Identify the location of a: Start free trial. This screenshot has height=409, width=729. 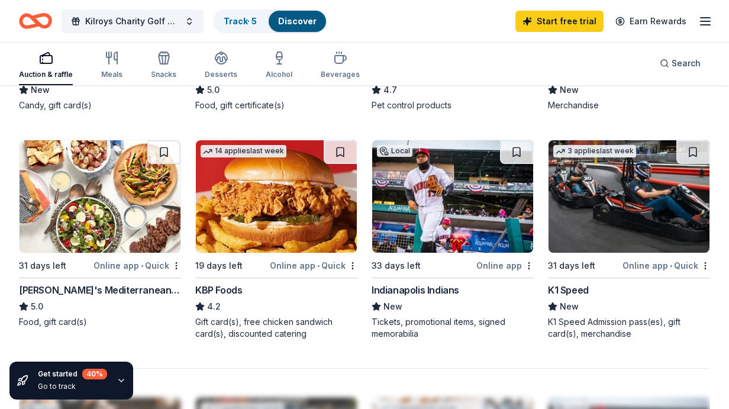
(559, 21).